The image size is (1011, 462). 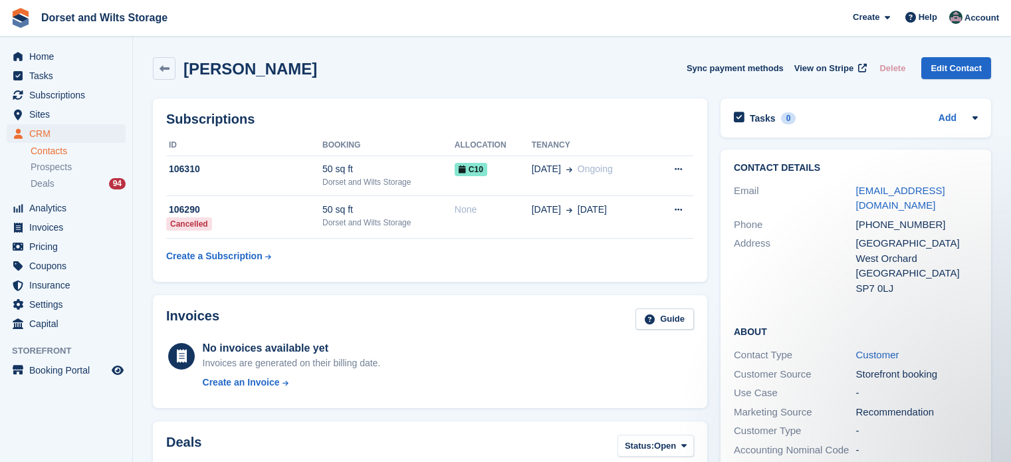 What do you see at coordinates (788, 118) in the screenshot?
I see `div: 0` at bounding box center [788, 118].